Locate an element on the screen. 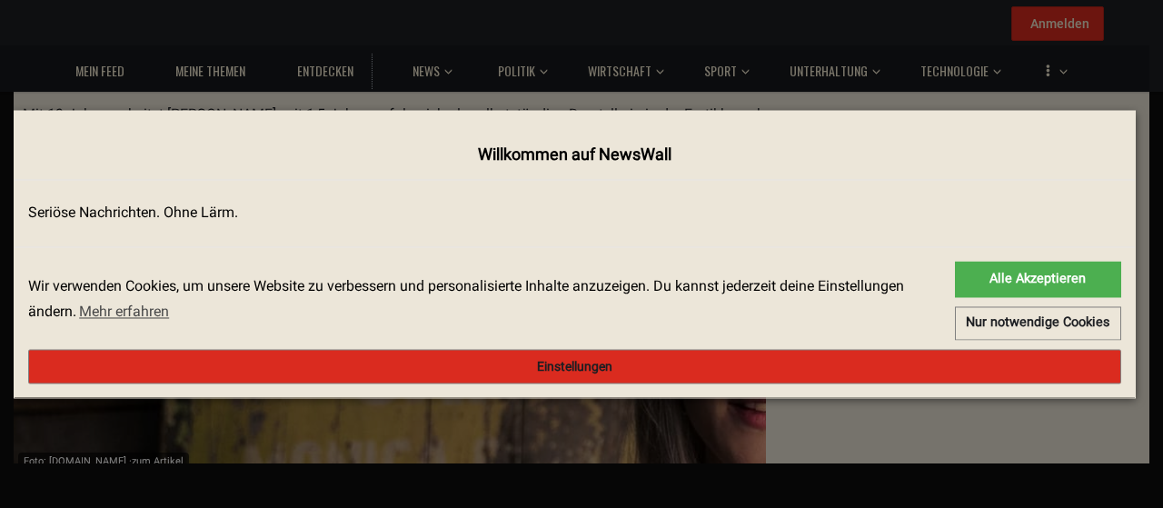  button: Einstellungen is located at coordinates (574, 367).